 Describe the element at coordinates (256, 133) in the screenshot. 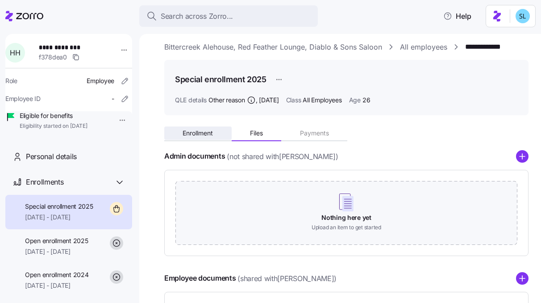

I see `span: Files` at that location.